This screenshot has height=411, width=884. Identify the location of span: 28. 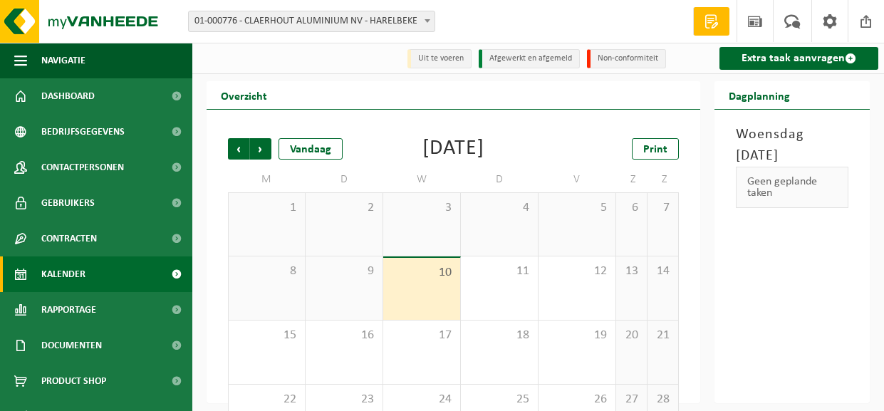
(662, 400).